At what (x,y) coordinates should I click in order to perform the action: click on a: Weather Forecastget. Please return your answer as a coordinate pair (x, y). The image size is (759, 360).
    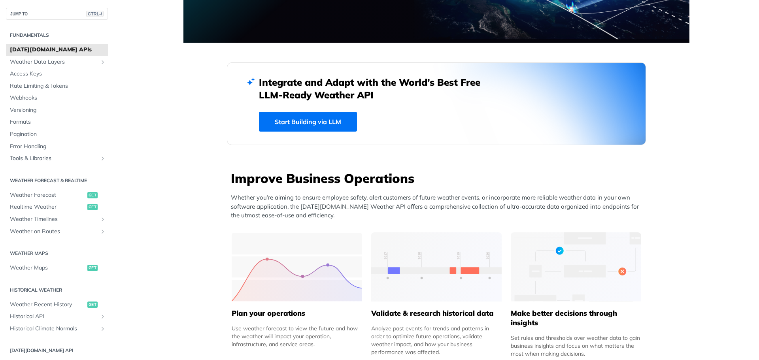
    Looking at the image, I should click on (57, 195).